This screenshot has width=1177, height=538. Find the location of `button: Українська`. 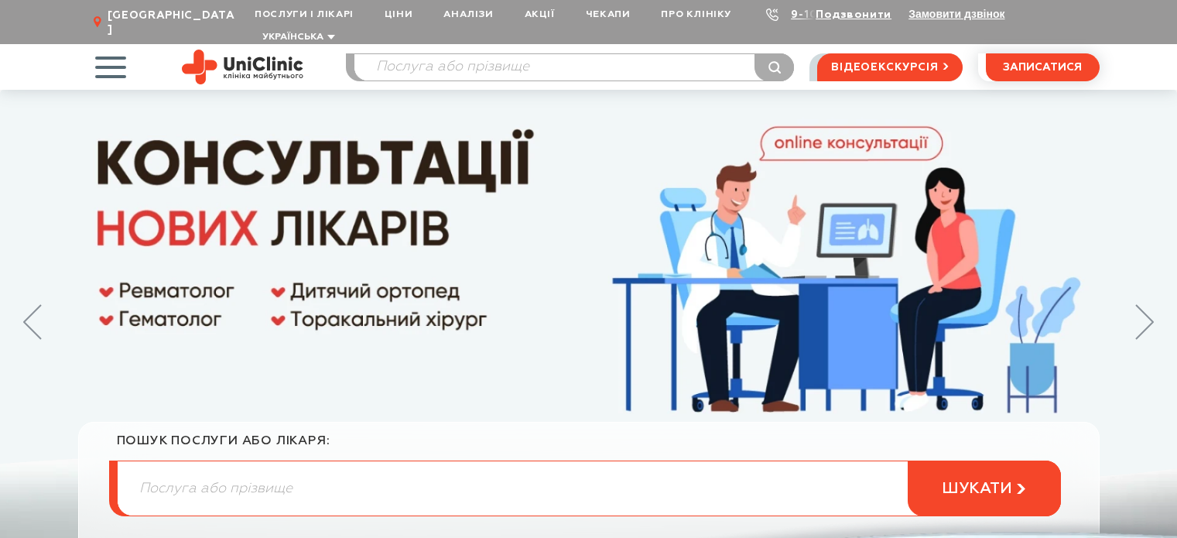

button: Українська is located at coordinates (296, 37).